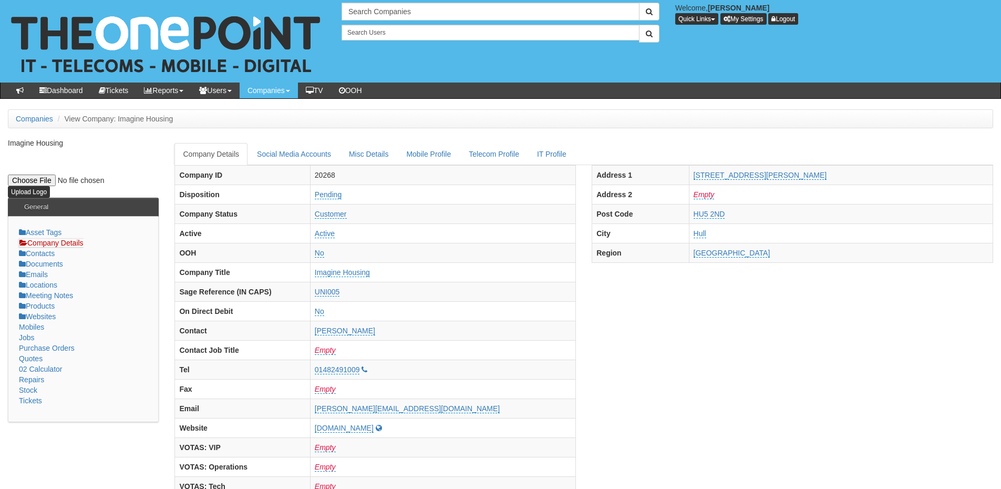 This screenshot has width=1001, height=489. I want to click on a: Hull, so click(700, 233).